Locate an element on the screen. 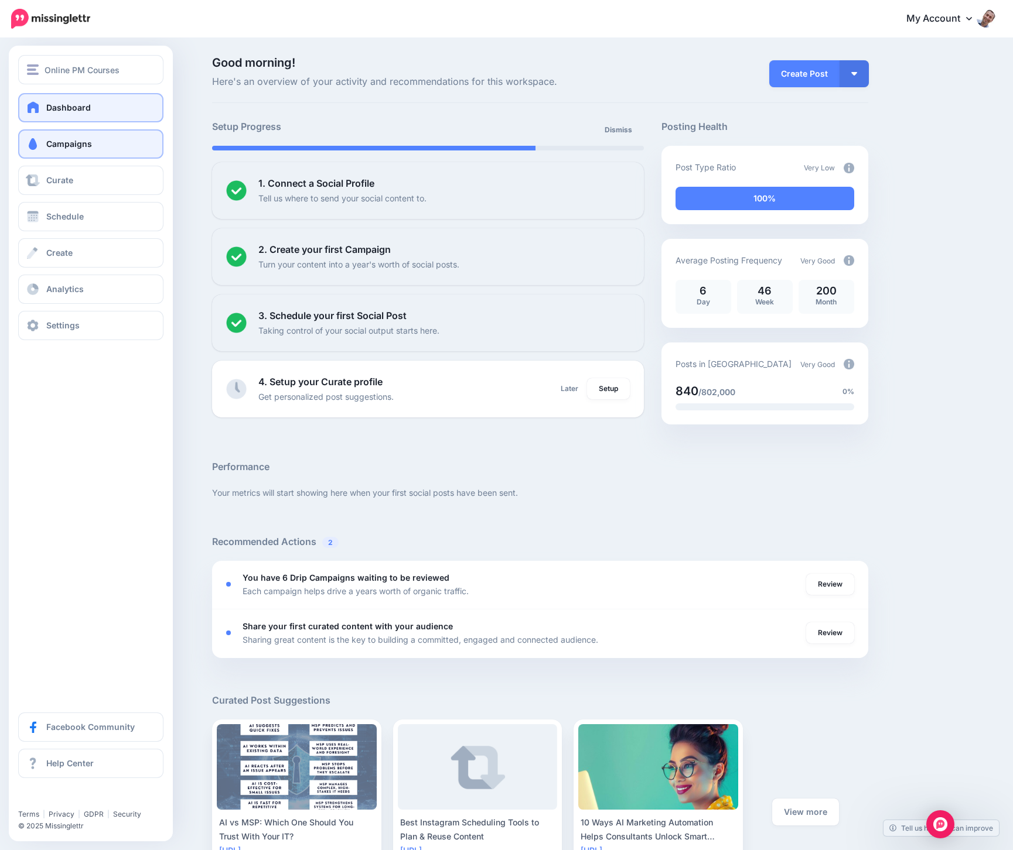  a: Dashboard is located at coordinates (91, 108).